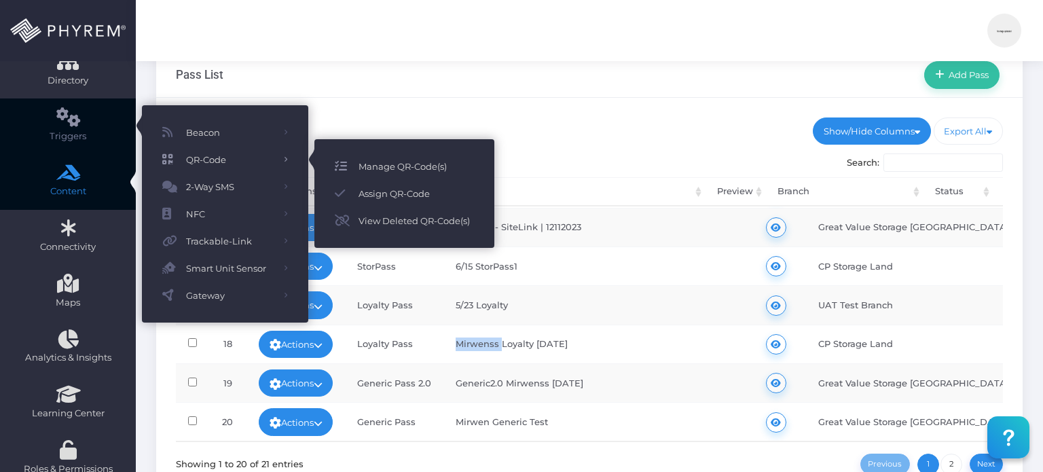  Describe the element at coordinates (225, 160) in the screenshot. I see `a: QR-Code` at that location.